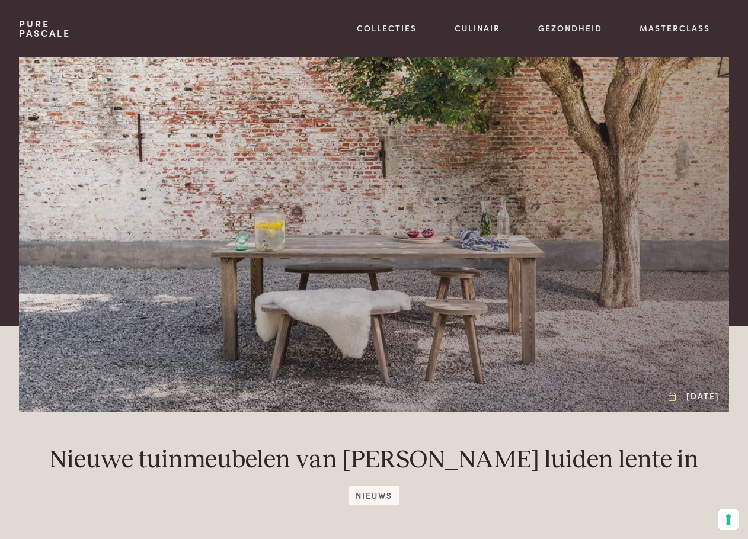 The image size is (748, 539). Describe the element at coordinates (386, 28) in the screenshot. I see `a: Collecties` at that location.